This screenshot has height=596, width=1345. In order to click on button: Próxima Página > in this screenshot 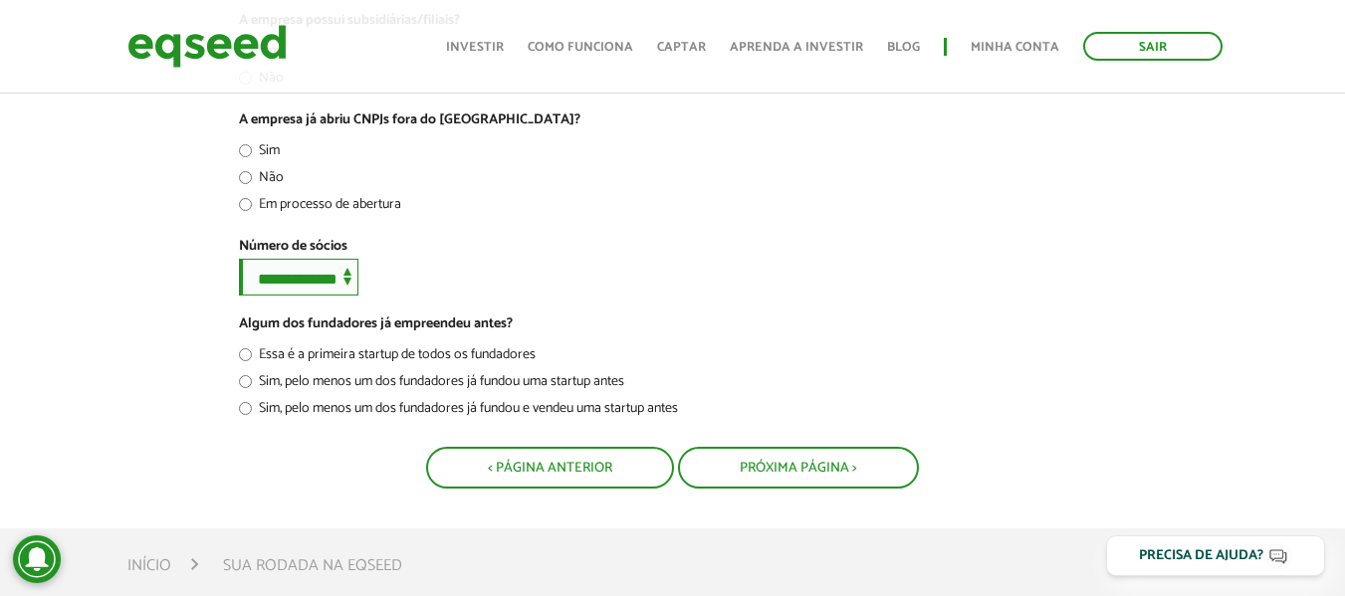, I will do `click(799, 468)`.